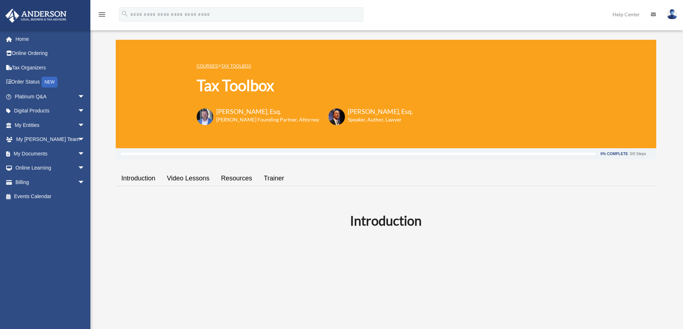 The height and width of the screenshot is (329, 683). I want to click on a: COURSES, so click(207, 66).